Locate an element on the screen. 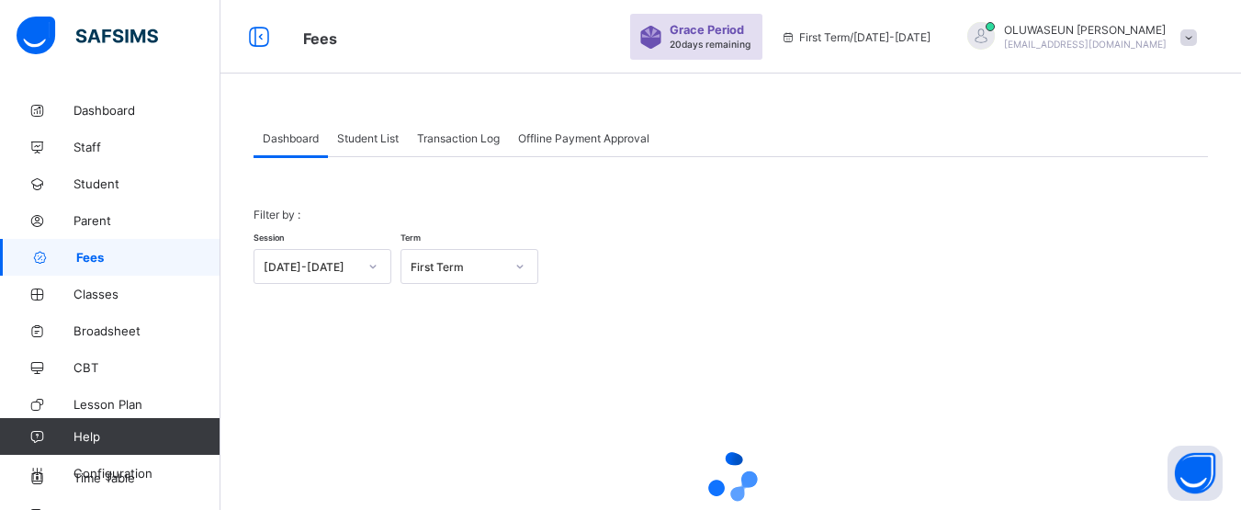 The image size is (1241, 510). div: OLUWASEUNGEORGE is located at coordinates (1077, 37).